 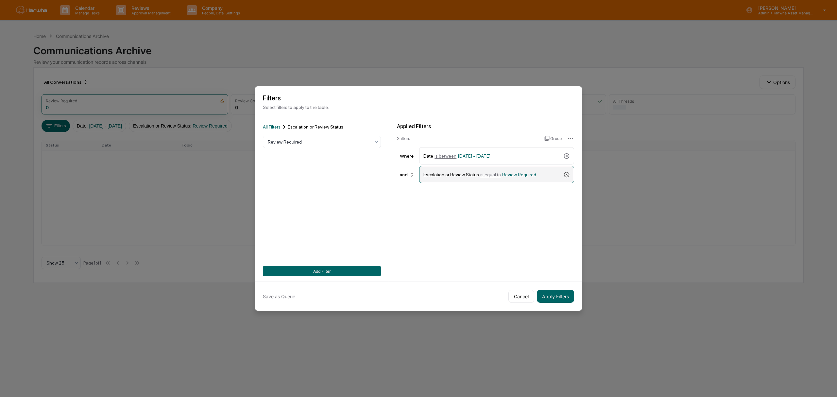 What do you see at coordinates (519, 175) in the screenshot?
I see `span: Review Required` at bounding box center [519, 175].